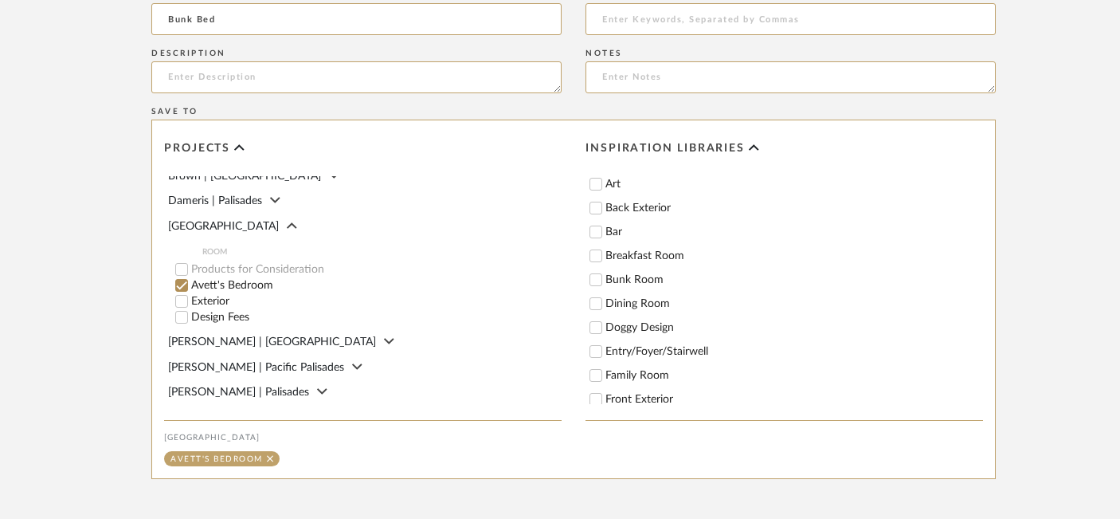 This screenshot has width=1120, height=519. I want to click on label: Bar, so click(794, 232).